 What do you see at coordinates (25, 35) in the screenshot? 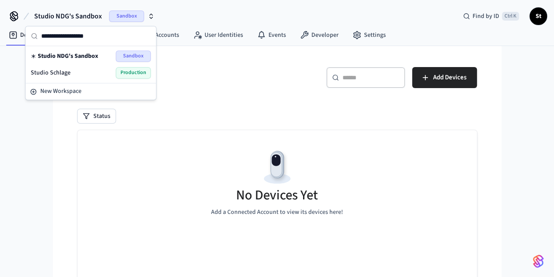
I see `a: Devices` at bounding box center [25, 35].